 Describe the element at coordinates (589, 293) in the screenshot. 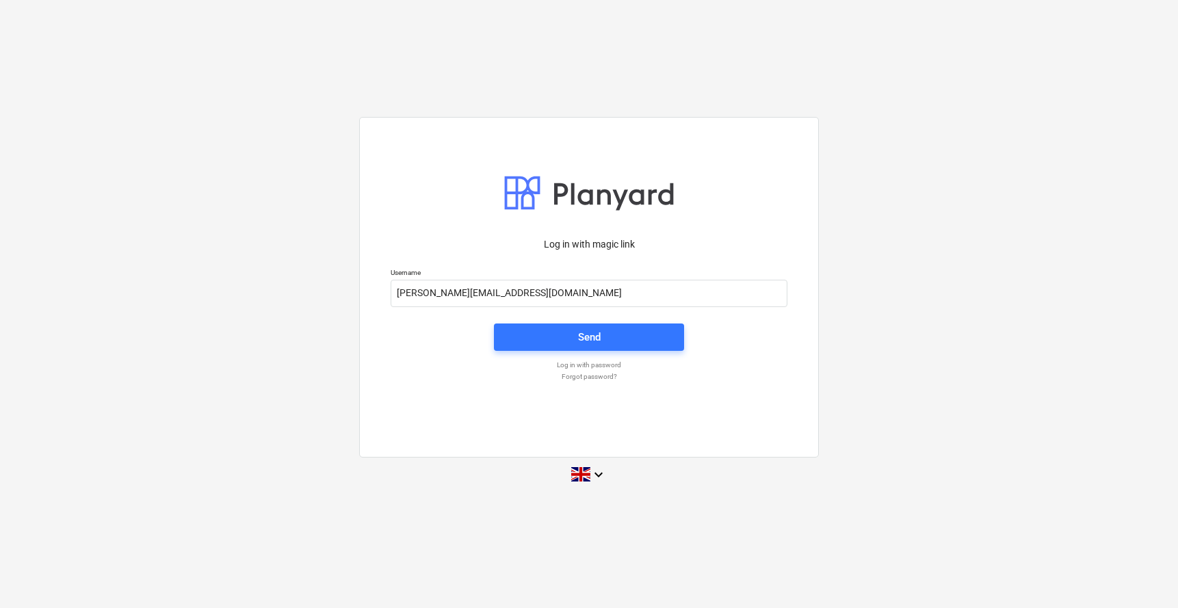

I see `input: Username` at that location.